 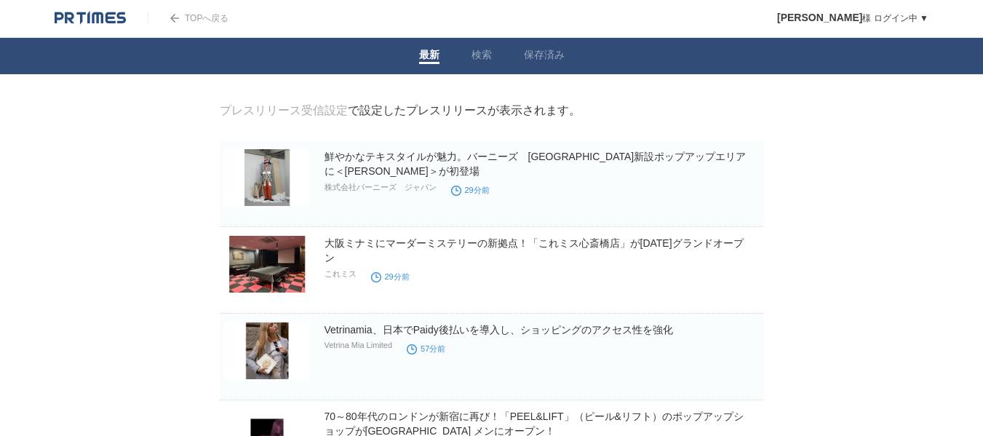 I want to click on a: 検索, so click(x=482, y=56).